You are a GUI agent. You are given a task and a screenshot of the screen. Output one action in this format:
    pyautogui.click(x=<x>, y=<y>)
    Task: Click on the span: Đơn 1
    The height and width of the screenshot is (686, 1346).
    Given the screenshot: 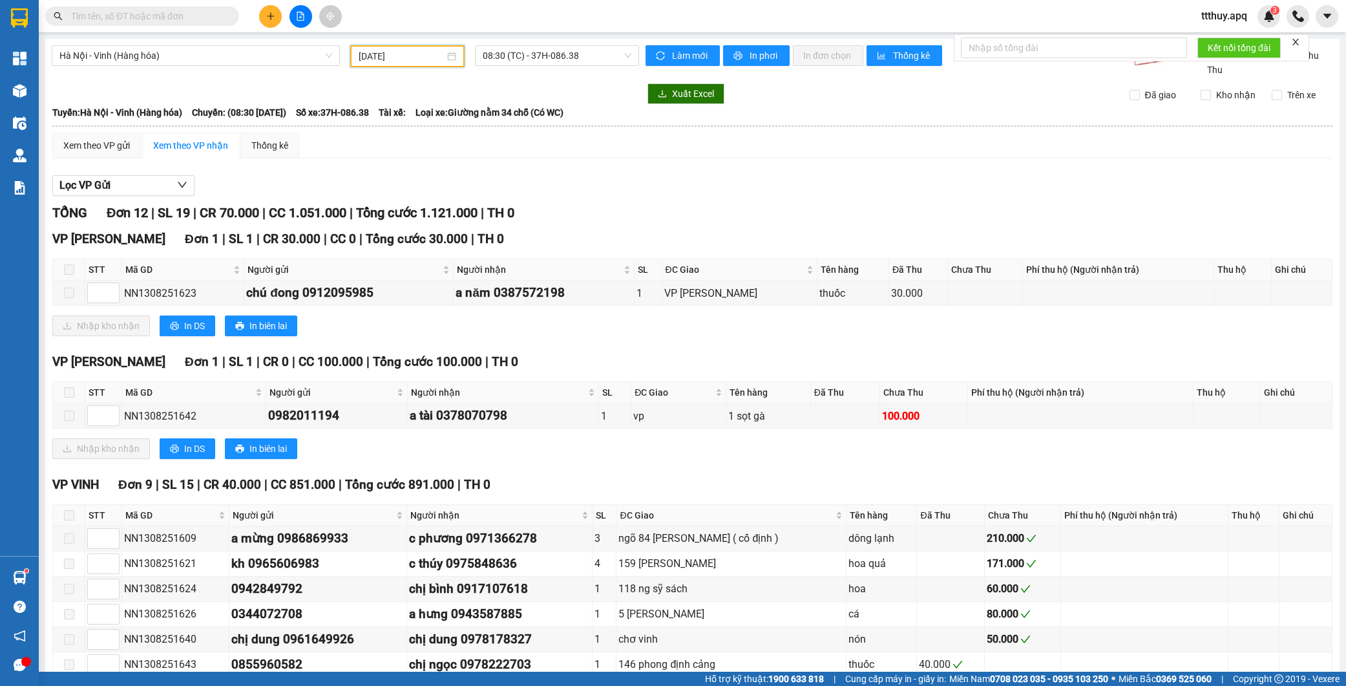 What is the action you would take?
    pyautogui.click(x=202, y=361)
    